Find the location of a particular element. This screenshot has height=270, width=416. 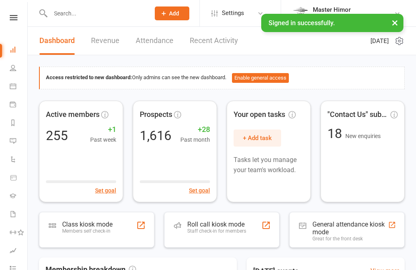

span: 18 is located at coordinates (336, 134).